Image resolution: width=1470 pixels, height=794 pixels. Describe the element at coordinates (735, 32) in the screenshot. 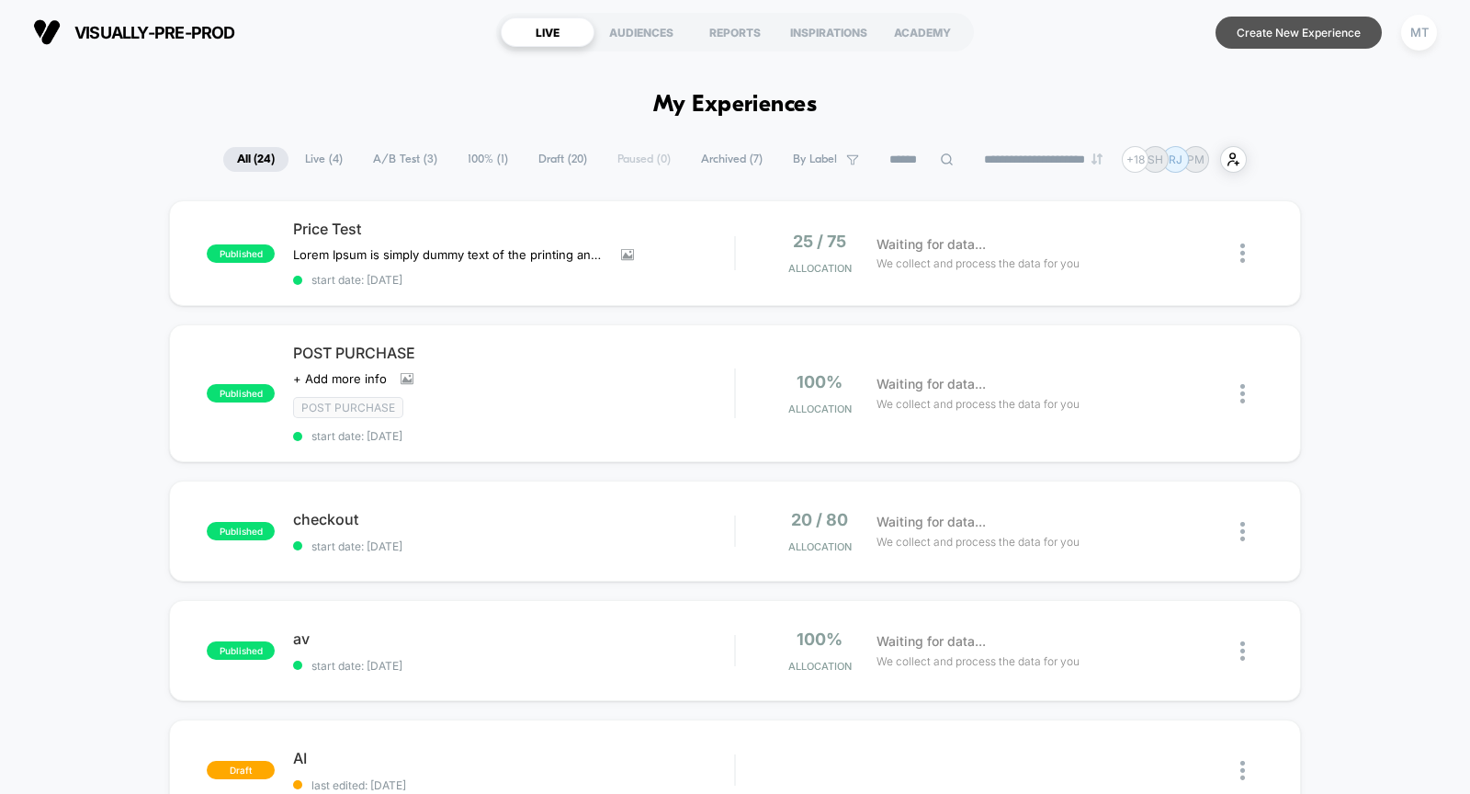

I see `div: REPORTS` at that location.